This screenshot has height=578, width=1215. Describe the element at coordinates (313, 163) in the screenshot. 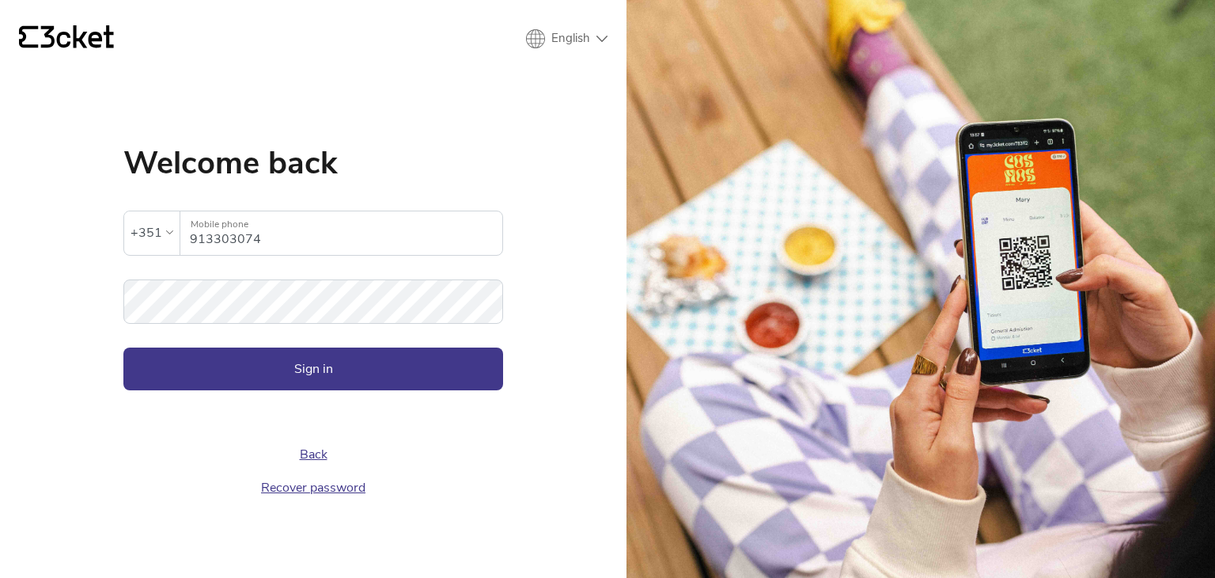

I see `h1: Welcome back` at that location.